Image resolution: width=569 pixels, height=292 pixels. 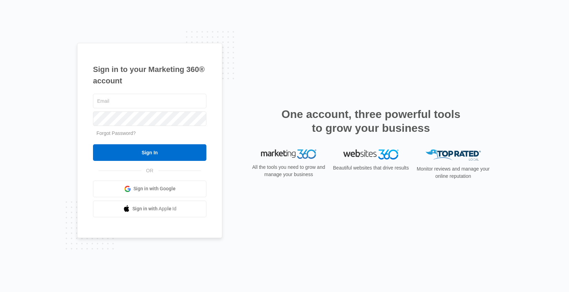 I want to click on h2: One account, three powerful tools to grow your business, so click(x=371, y=121).